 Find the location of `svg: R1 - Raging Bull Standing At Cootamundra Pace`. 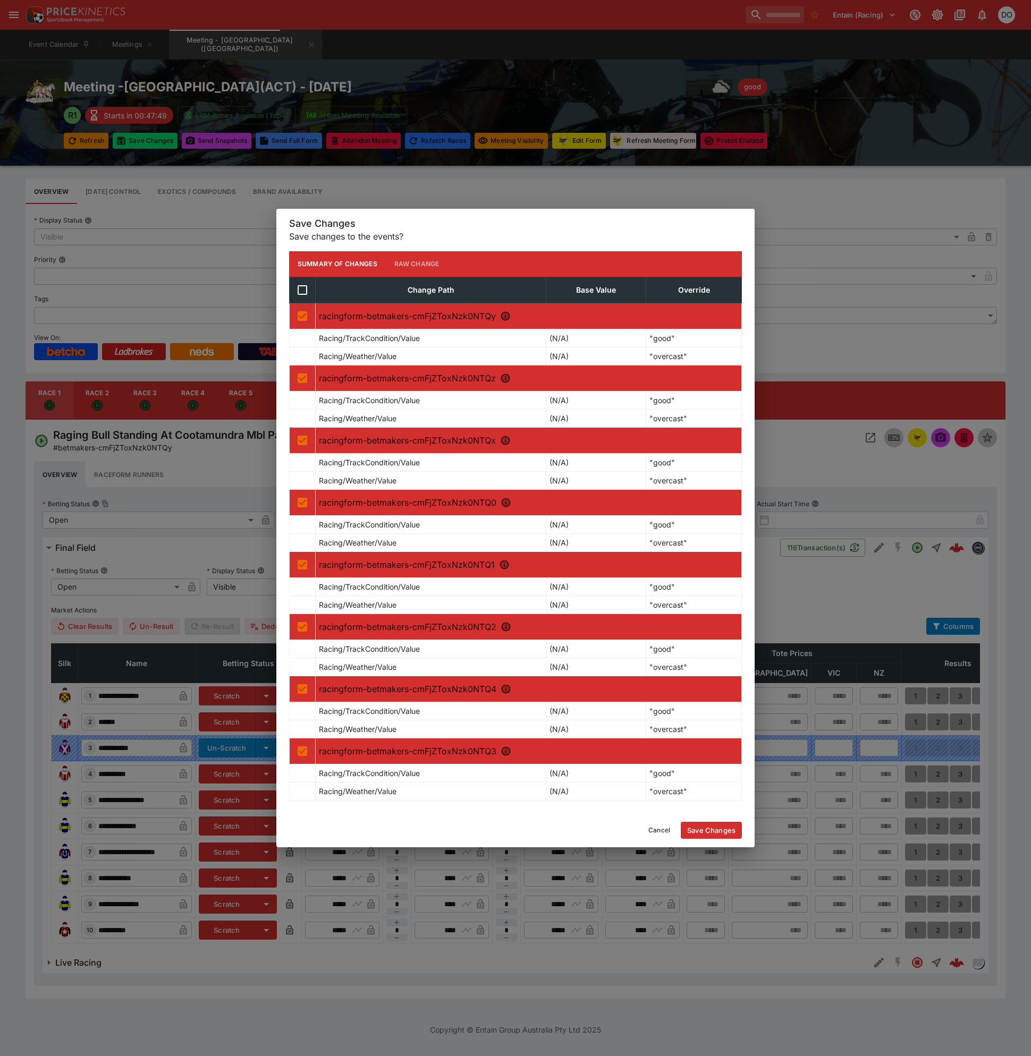

svg: R1 - Raging Bull Standing At Cootamundra Pace is located at coordinates (505, 316).